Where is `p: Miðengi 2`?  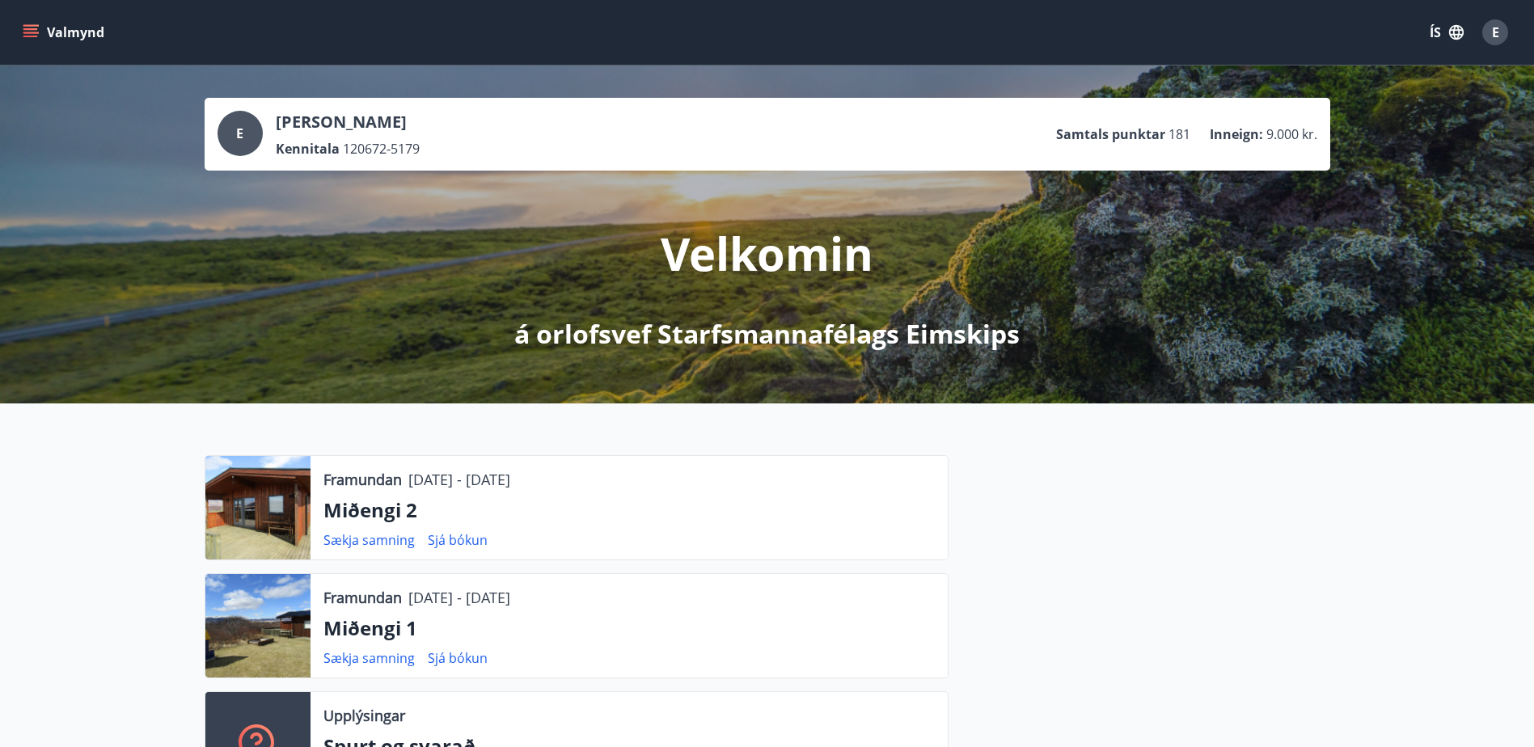
p: Miðengi 2 is located at coordinates (629, 510).